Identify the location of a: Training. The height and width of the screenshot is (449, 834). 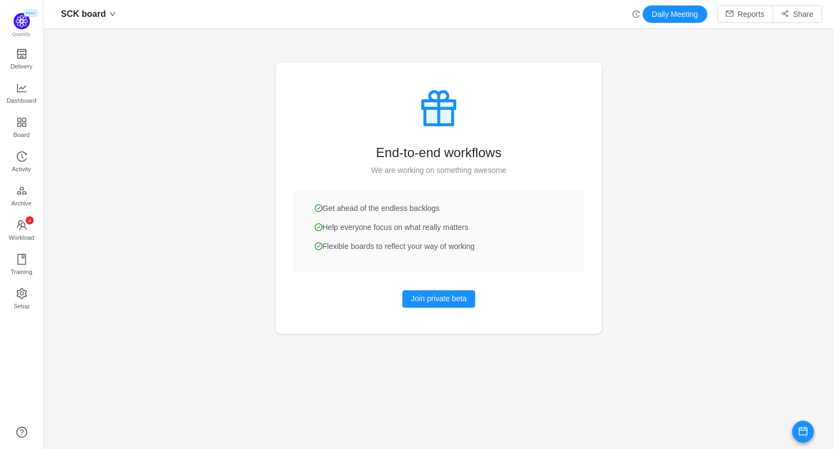
(22, 265).